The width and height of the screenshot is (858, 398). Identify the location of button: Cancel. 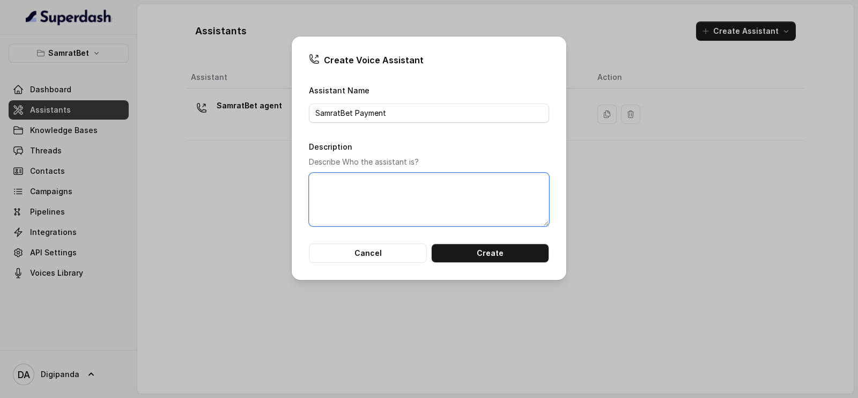
(368, 253).